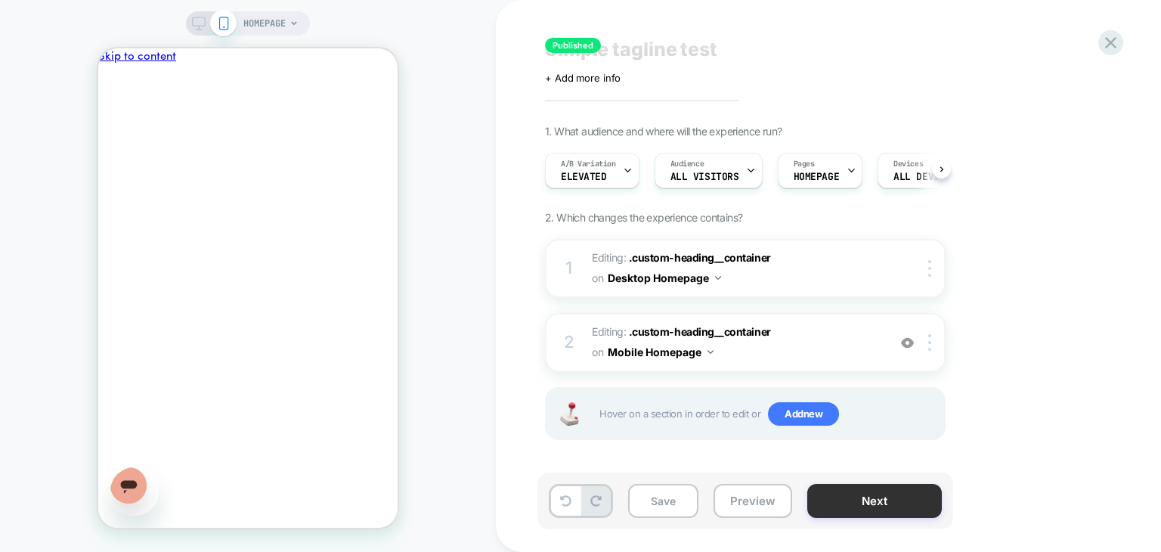  Describe the element at coordinates (907, 342) in the screenshot. I see `img: crossed eye` at that location.